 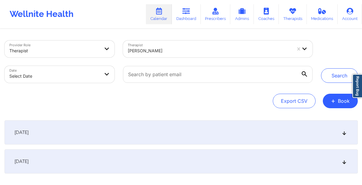 What do you see at coordinates (294, 101) in the screenshot?
I see `button: Export CSV` at bounding box center [294, 101].